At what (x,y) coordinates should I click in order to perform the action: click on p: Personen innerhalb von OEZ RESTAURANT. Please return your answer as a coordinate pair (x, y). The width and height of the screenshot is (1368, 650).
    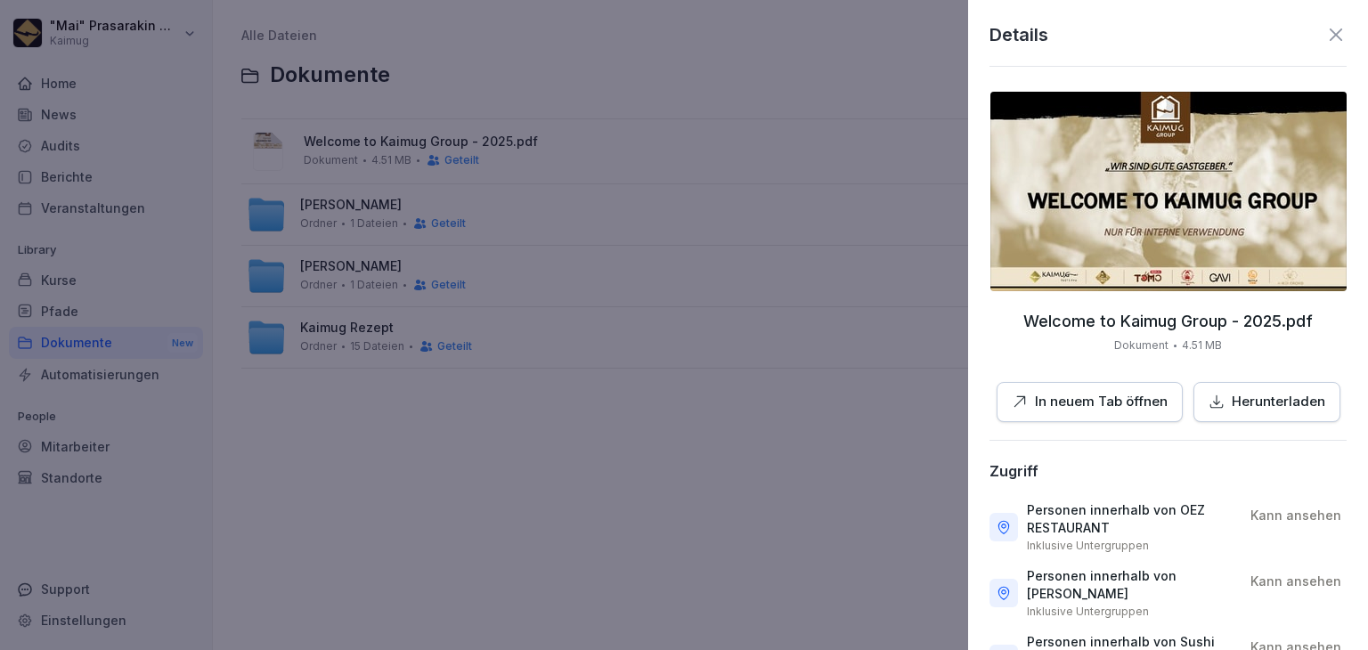
    Looking at the image, I should click on (1131, 519).